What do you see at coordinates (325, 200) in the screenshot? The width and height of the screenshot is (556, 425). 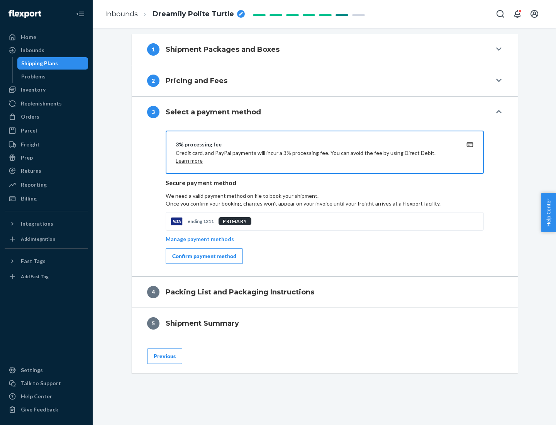 I see `p: We need a valid payment method on file to book your shipment.` at bounding box center [325, 200].